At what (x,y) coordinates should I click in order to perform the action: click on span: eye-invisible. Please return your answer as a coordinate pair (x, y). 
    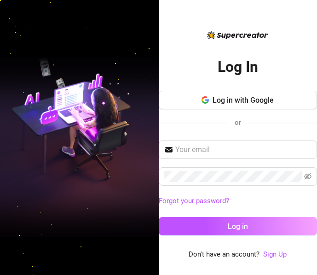
    Looking at the image, I should click on (308, 176).